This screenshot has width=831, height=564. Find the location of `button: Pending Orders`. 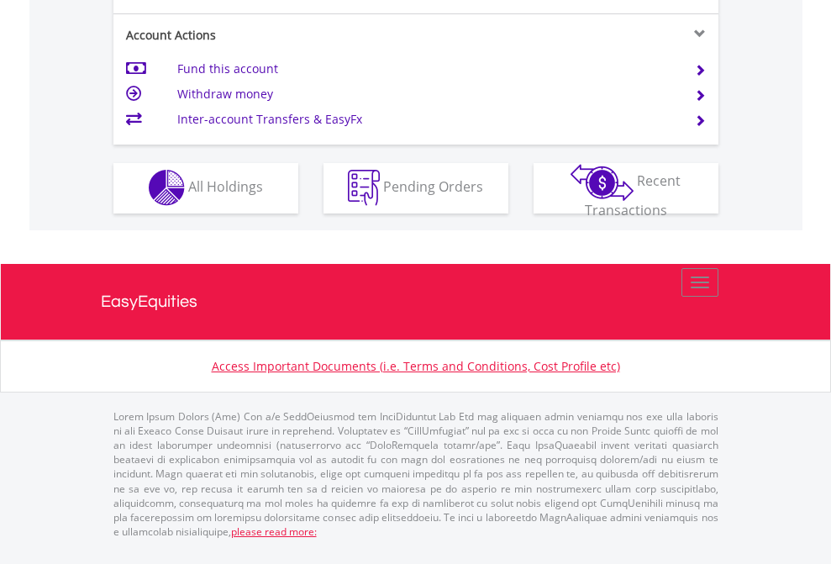

button: Pending Orders is located at coordinates (416, 188).